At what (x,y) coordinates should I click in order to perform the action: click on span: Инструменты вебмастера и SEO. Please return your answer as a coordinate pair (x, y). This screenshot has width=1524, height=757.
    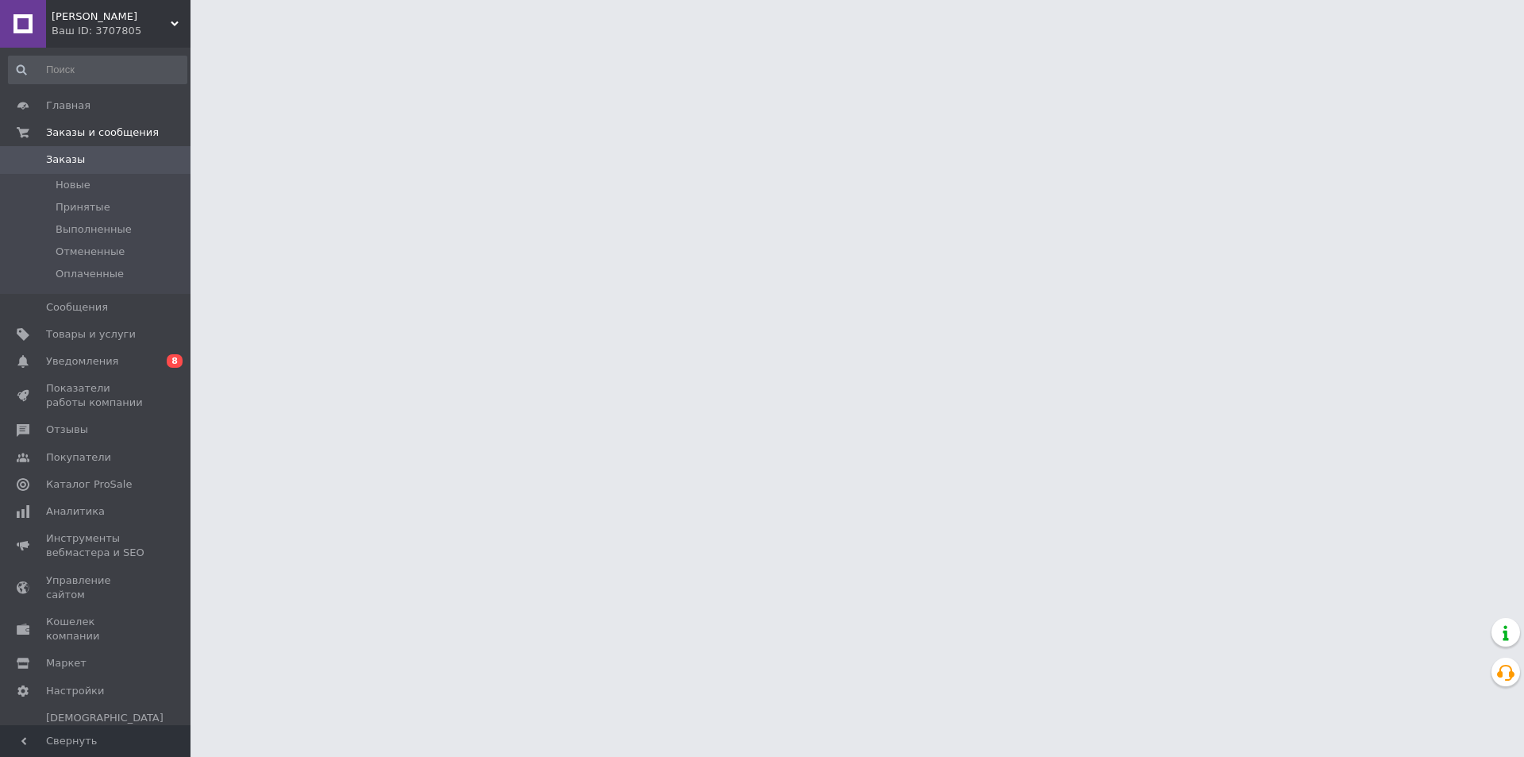
    Looking at the image, I should click on (96, 545).